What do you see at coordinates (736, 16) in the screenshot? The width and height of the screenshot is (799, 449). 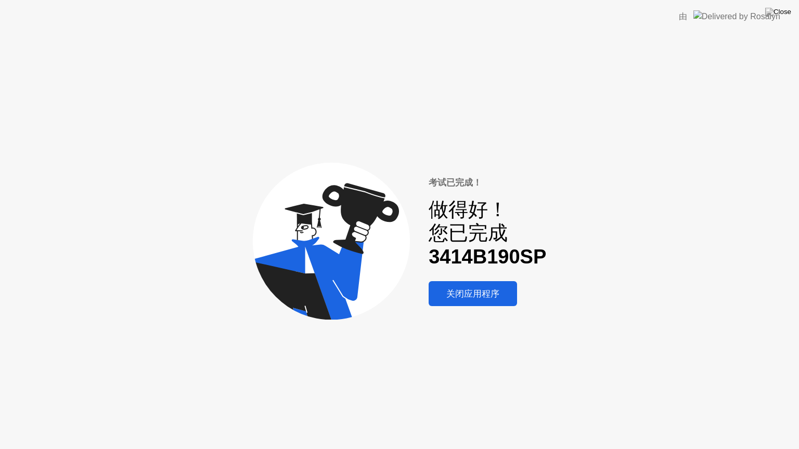 I see `img: Delivered by Rosalyn` at bounding box center [736, 16].